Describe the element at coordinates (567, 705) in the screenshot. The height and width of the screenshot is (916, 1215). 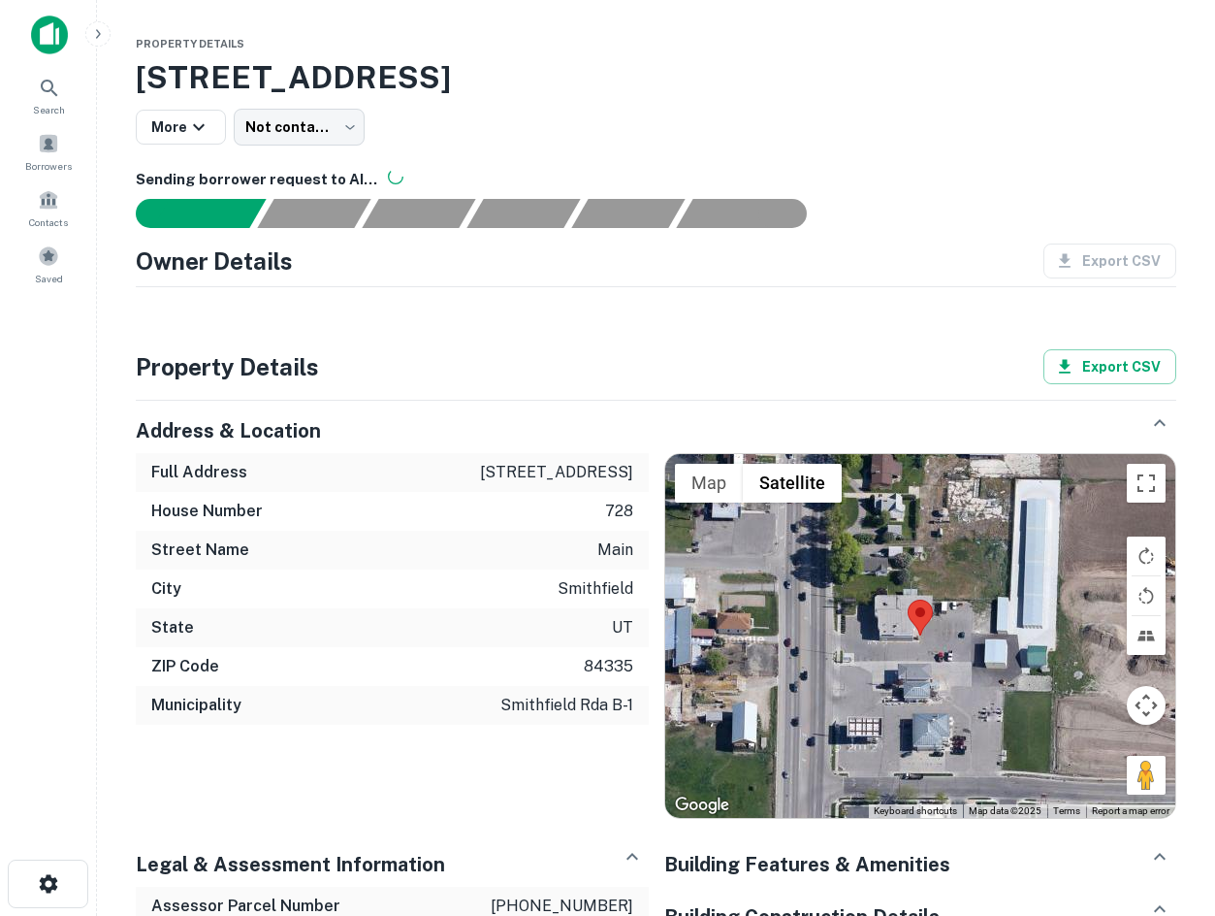
I see `p: smithfield rda b-1` at that location.